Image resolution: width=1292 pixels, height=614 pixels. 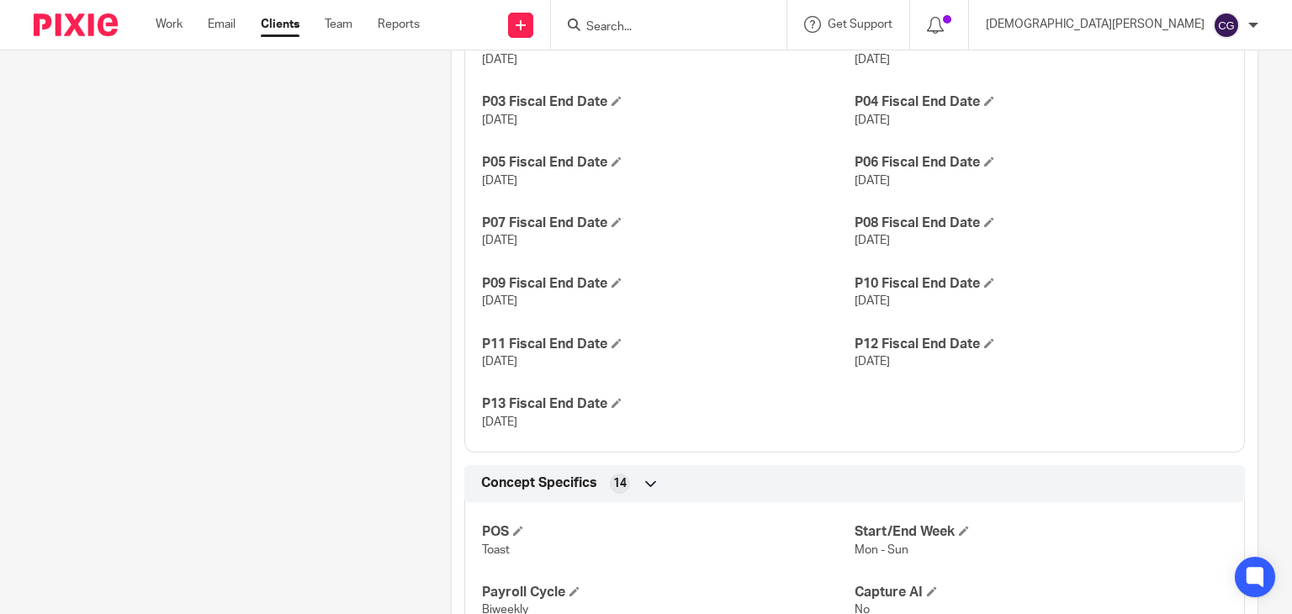 I want to click on h4: Start/End Week, so click(x=1041, y=532).